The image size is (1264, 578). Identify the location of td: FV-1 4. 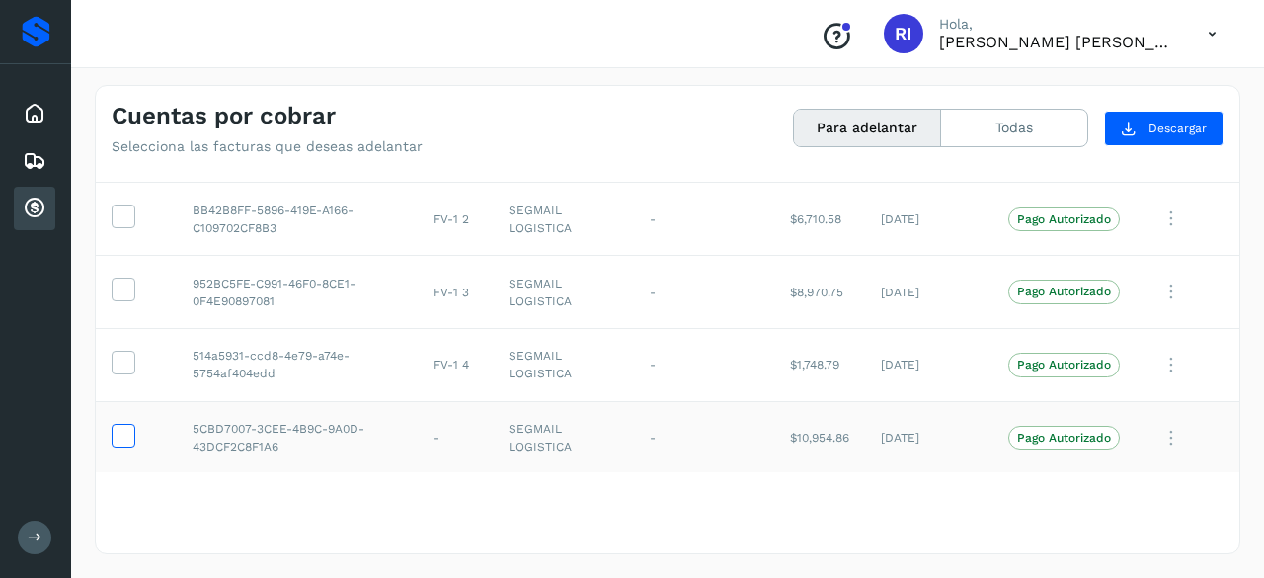
(455, 364).